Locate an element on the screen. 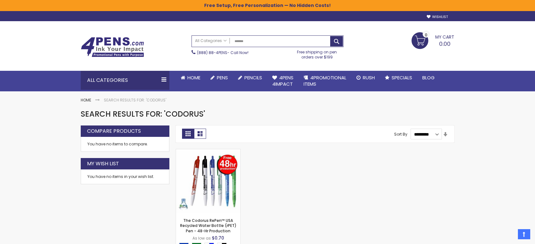 The height and width of the screenshot is (244, 535). strong: Grid is located at coordinates (188, 134).